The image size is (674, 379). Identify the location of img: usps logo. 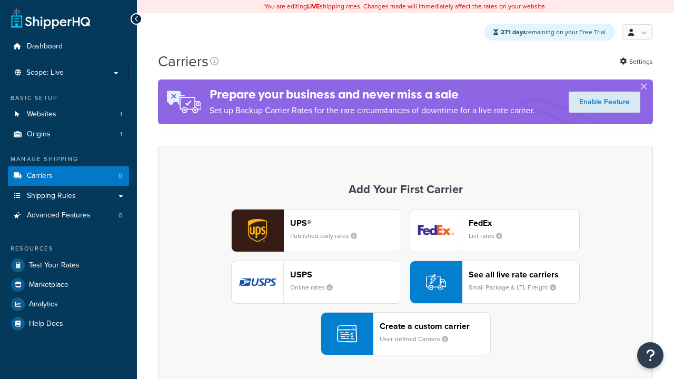
(257, 282).